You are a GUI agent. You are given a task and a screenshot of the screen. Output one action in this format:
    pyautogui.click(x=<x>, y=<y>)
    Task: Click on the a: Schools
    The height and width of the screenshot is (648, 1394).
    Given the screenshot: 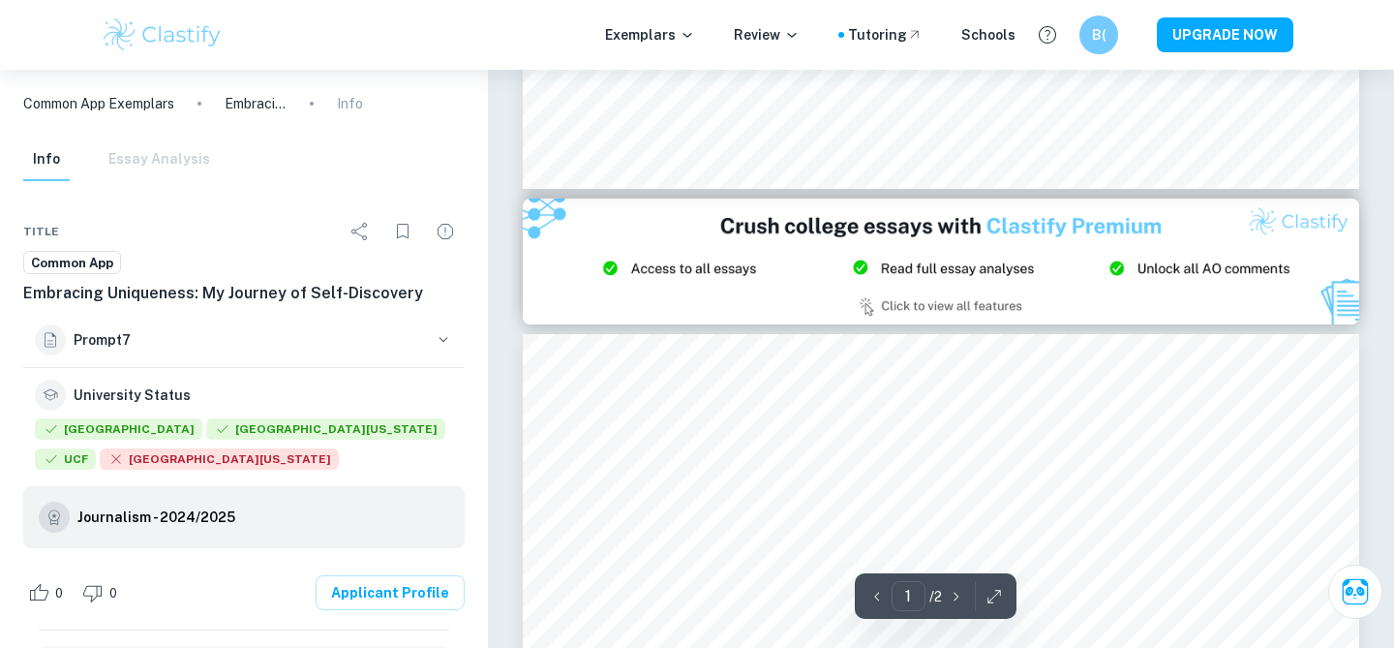 What is the action you would take?
    pyautogui.click(x=988, y=35)
    